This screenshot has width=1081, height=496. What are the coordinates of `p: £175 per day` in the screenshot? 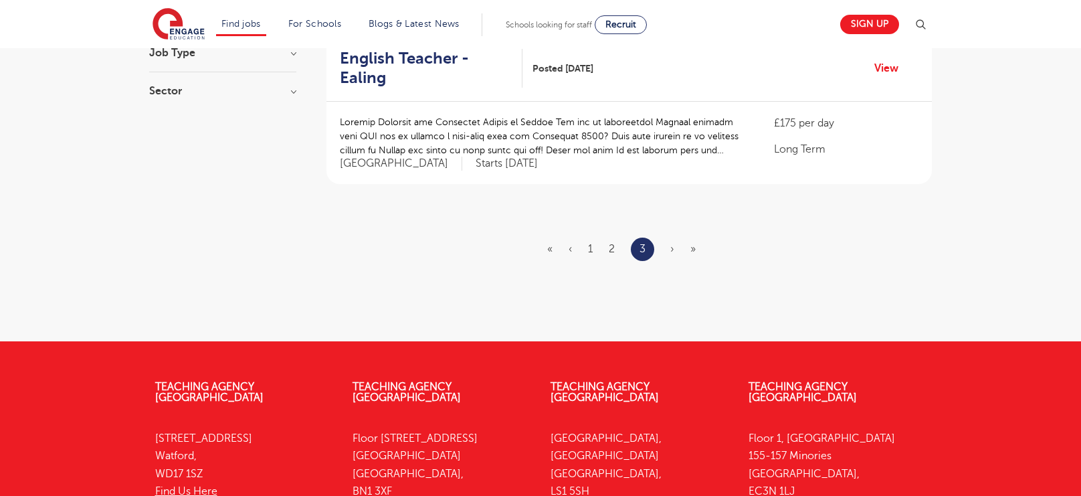 It's located at (846, 123).